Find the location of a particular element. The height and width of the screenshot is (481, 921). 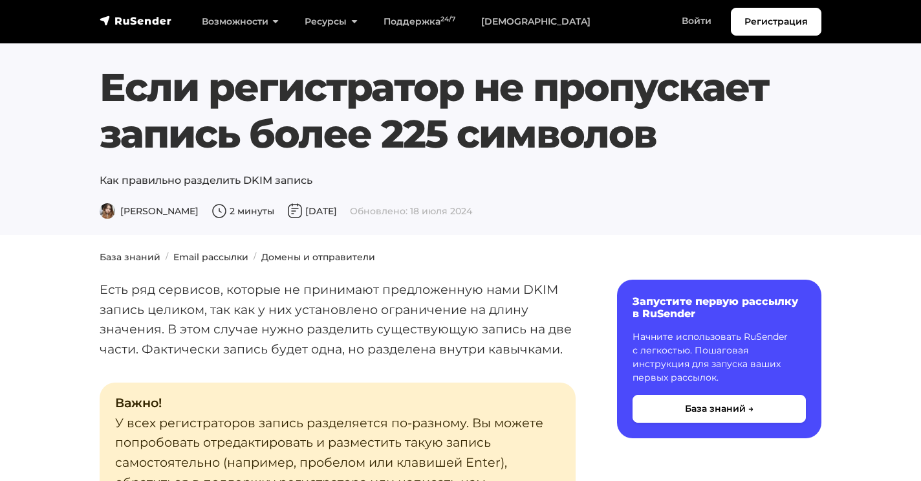

h1: Если регистратор не пропускает запись более 225 символов is located at coordinates (461, 111).